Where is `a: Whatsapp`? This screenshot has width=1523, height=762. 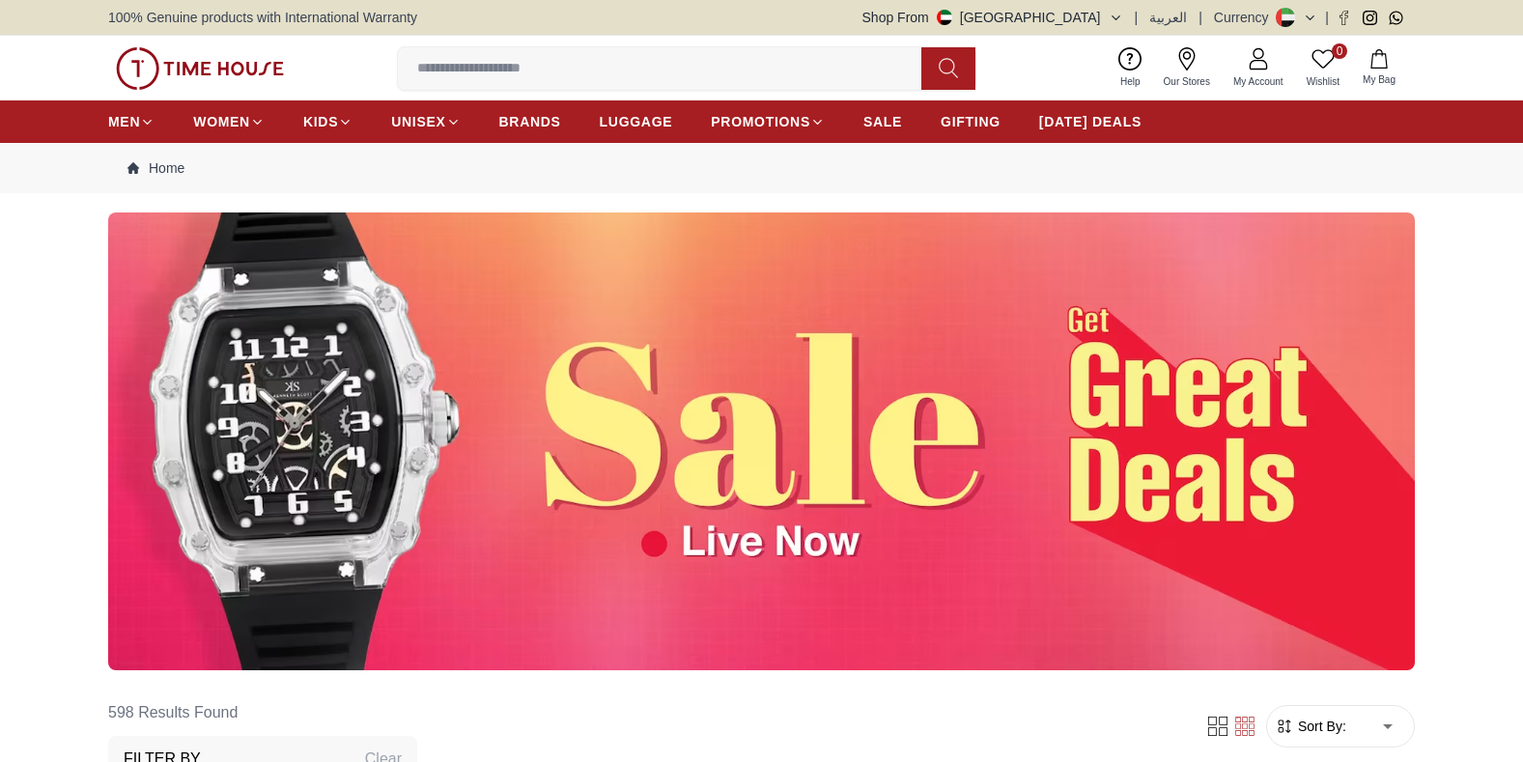
a: Whatsapp is located at coordinates (1395, 17).